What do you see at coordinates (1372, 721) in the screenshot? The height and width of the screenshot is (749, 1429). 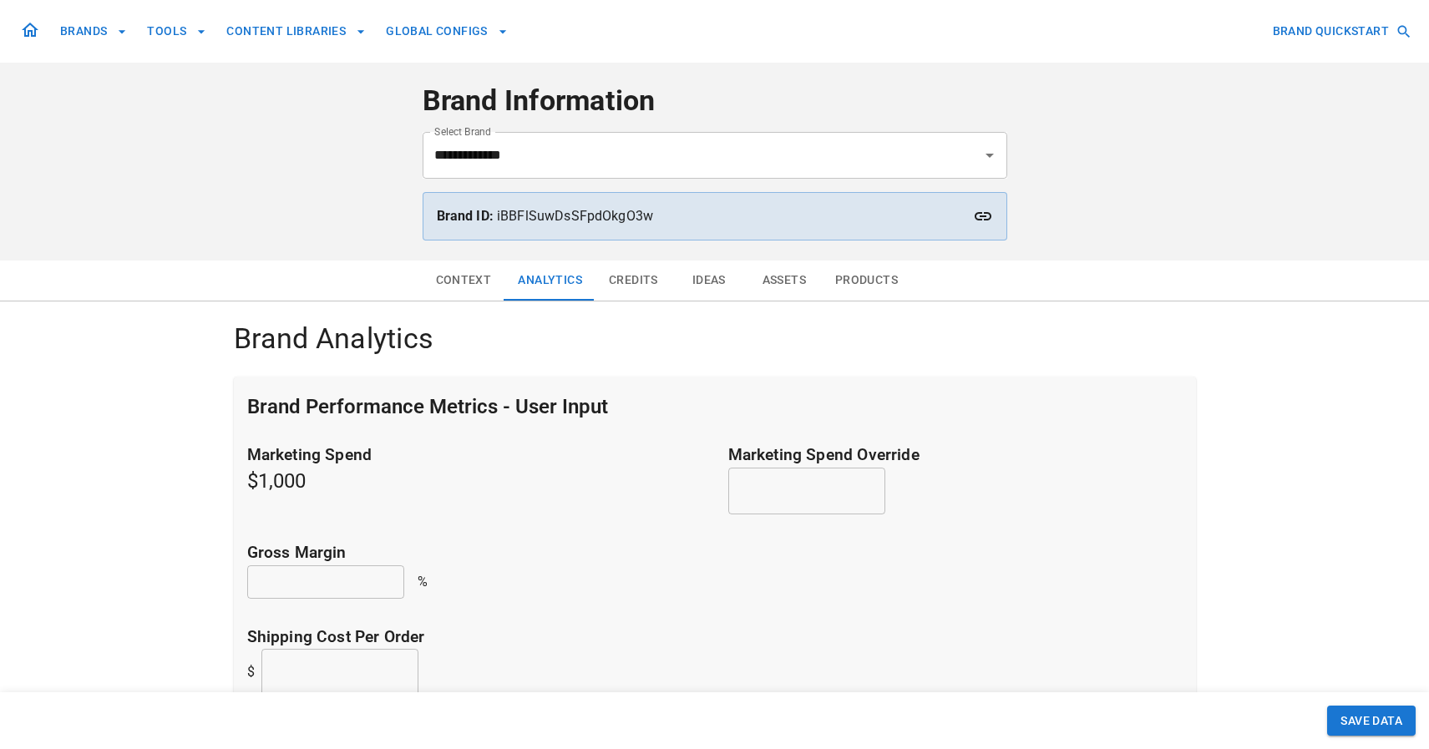 I see `button: SAVE DATA` at bounding box center [1372, 721].